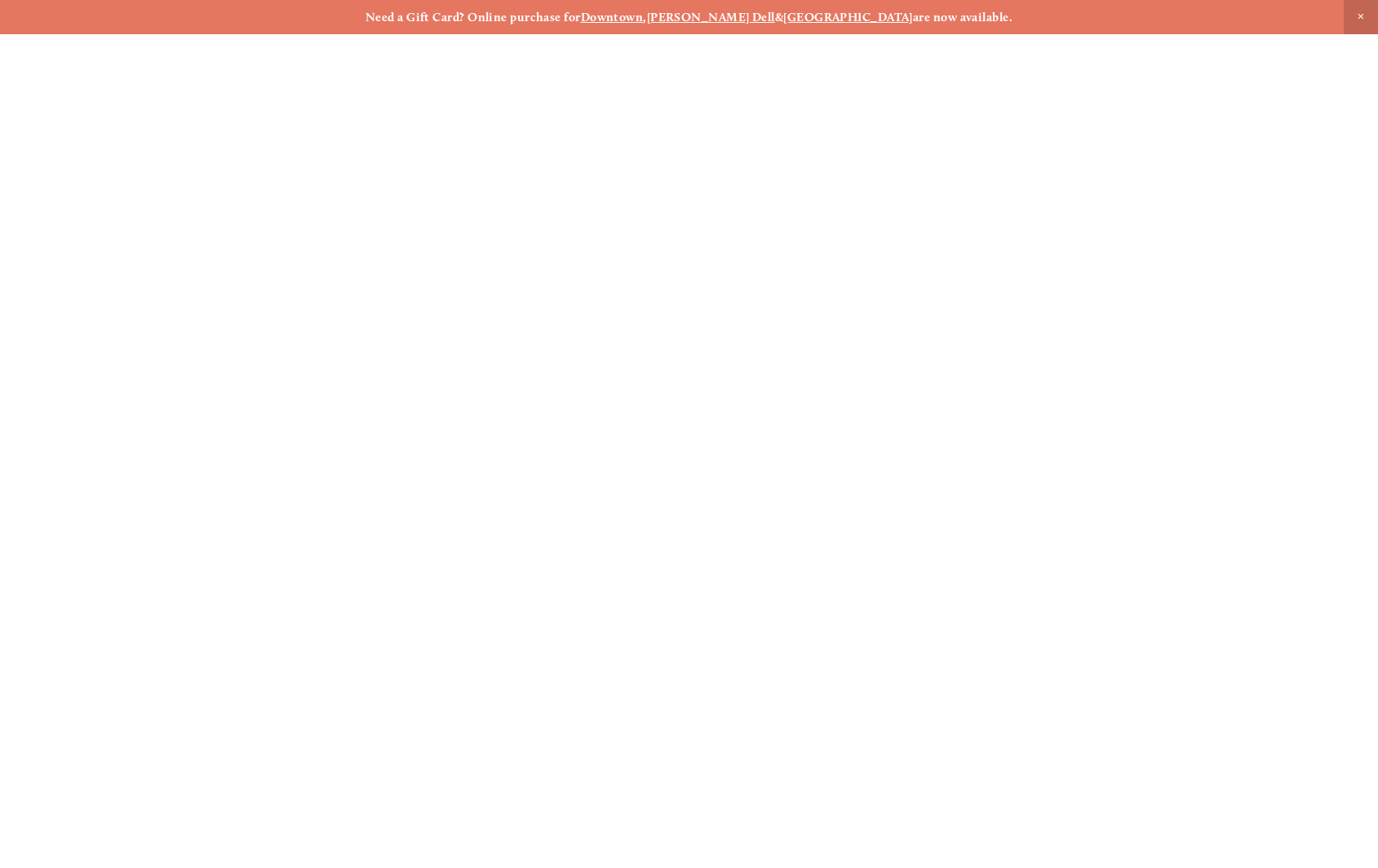 Image resolution: width=1378 pixels, height=868 pixels. What do you see at coordinates (963, 17) in the screenshot?
I see `strong: are now available.` at bounding box center [963, 17].